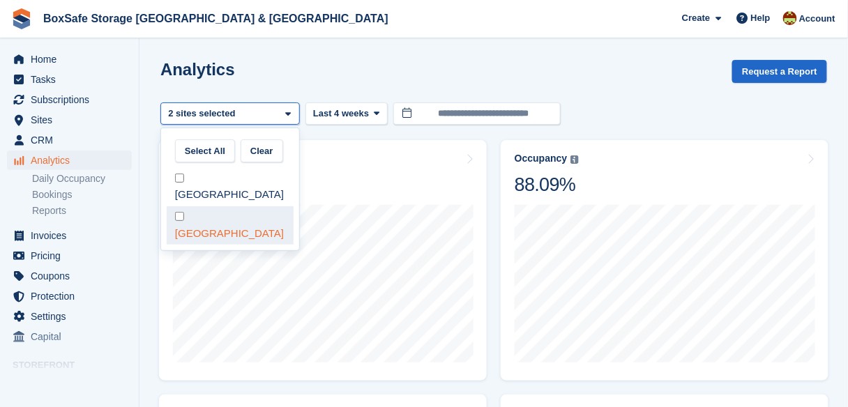 The width and height of the screenshot is (848, 407). What do you see at coordinates (347, 114) in the screenshot?
I see `button: Last 4 weeks` at bounding box center [347, 114].